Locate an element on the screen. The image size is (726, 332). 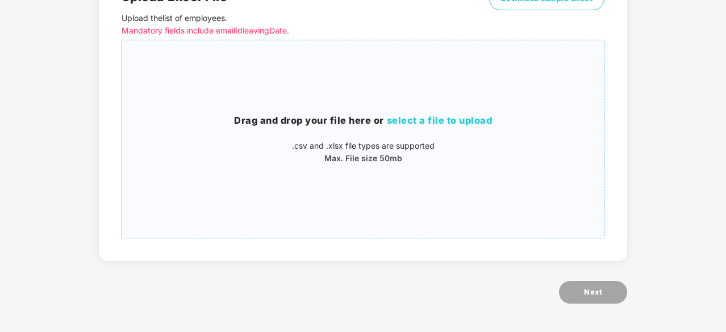
p: .csv and .xlsx file types are supported is located at coordinates (363, 146).